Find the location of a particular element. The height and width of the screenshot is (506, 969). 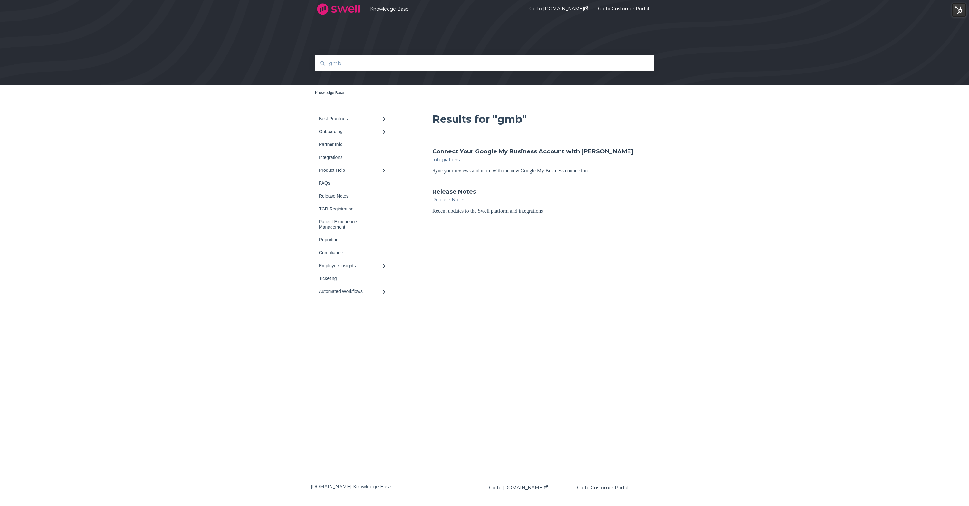

div: Integrations is located at coordinates (350, 157).